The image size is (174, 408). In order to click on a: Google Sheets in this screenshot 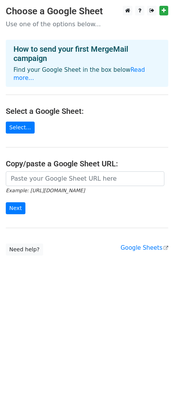, I will do `click(145, 248)`.